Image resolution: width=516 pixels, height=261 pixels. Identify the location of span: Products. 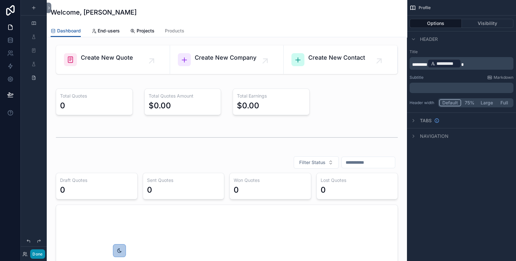
(175, 31).